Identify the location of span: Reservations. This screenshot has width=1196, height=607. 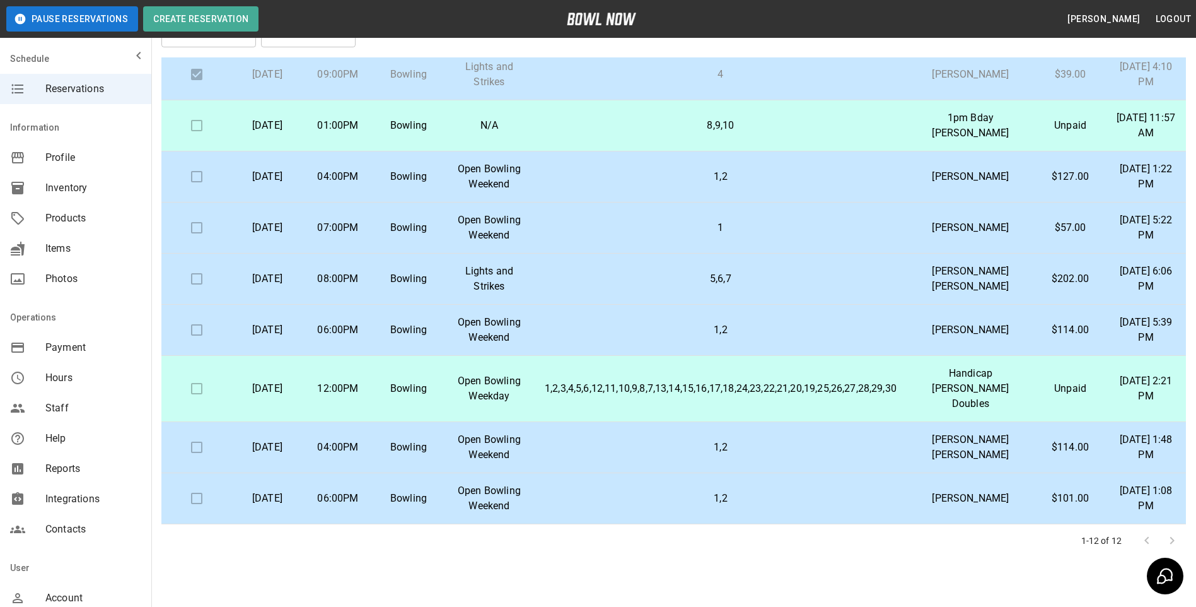
(93, 89).